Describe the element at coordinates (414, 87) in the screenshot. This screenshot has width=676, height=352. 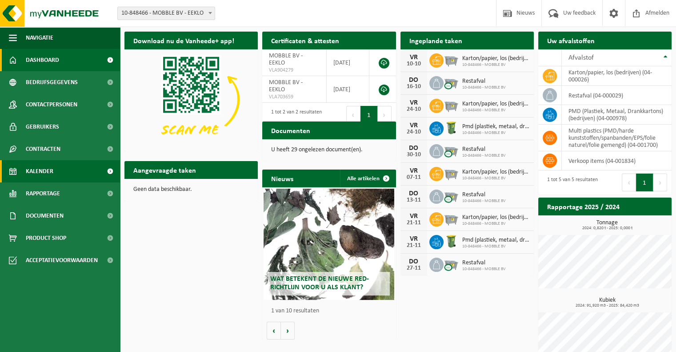
I see `div: 16-10` at that location.